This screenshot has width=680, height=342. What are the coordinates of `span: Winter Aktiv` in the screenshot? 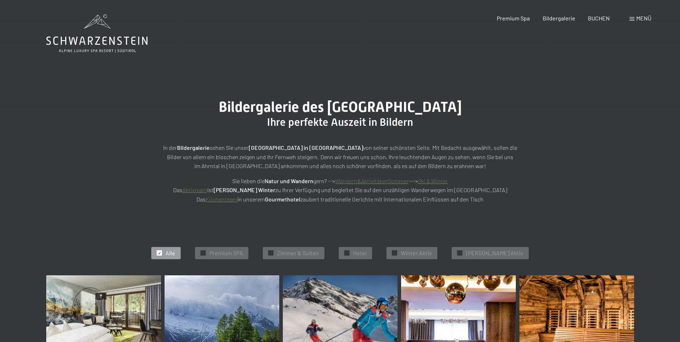 It's located at (416, 253).